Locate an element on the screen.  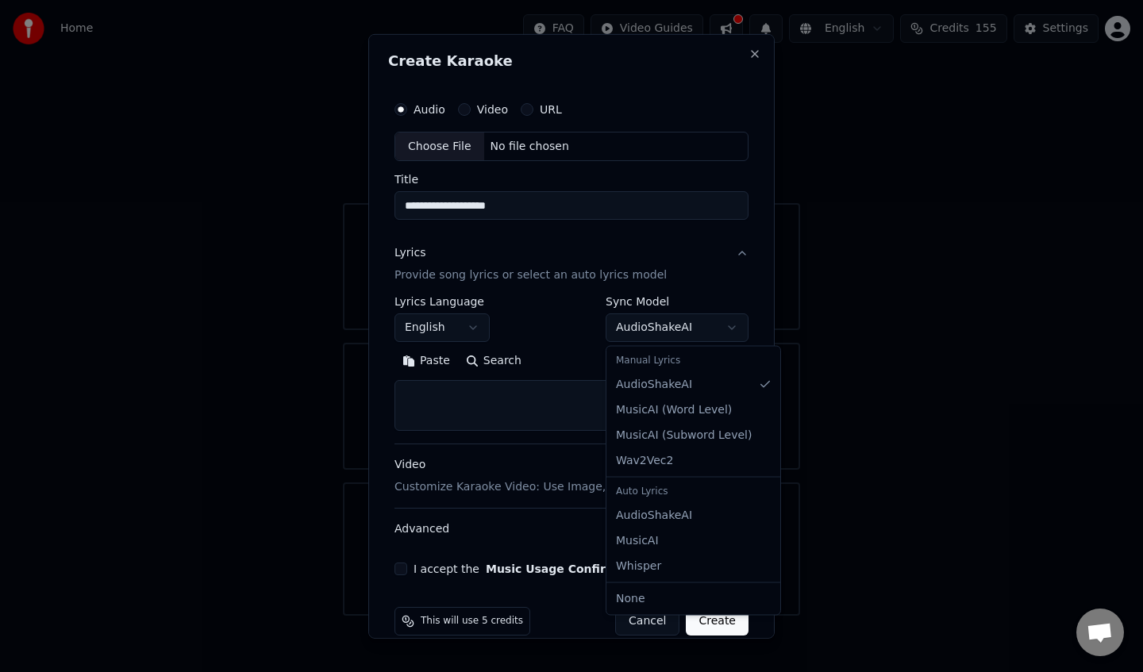
span: None is located at coordinates (630, 599).